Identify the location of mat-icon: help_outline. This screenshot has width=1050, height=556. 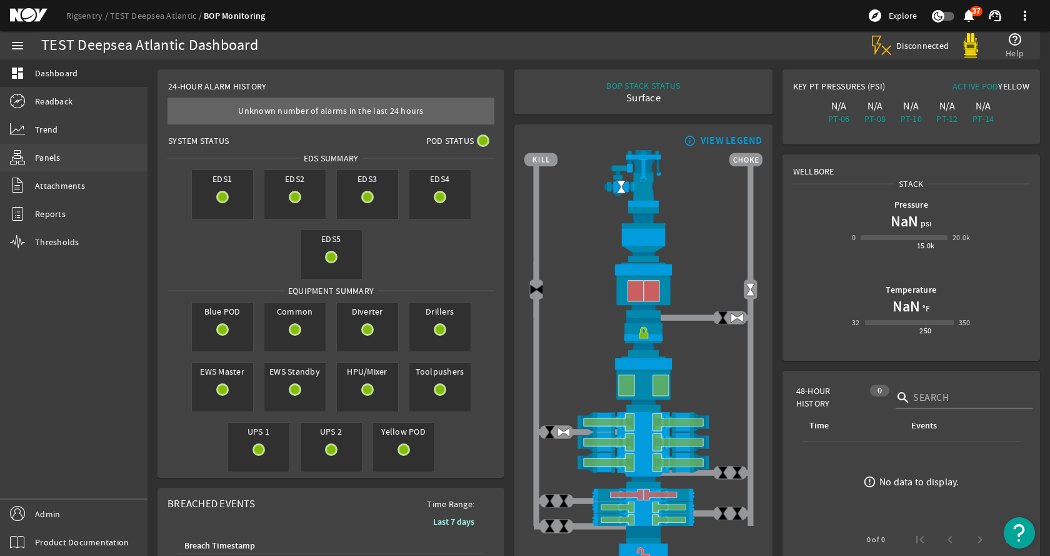
(1015, 39).